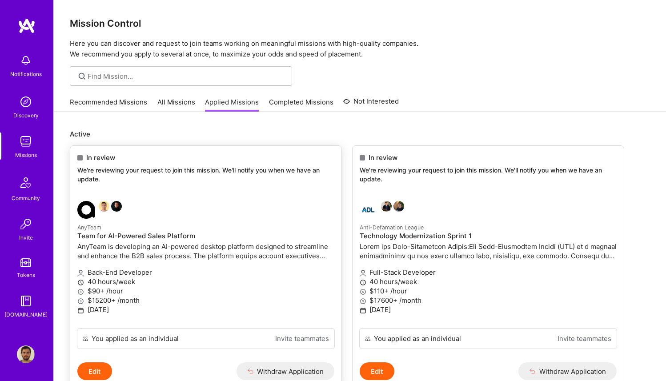 The image size is (666, 381). I want to click on a: Not Interested, so click(371, 104).